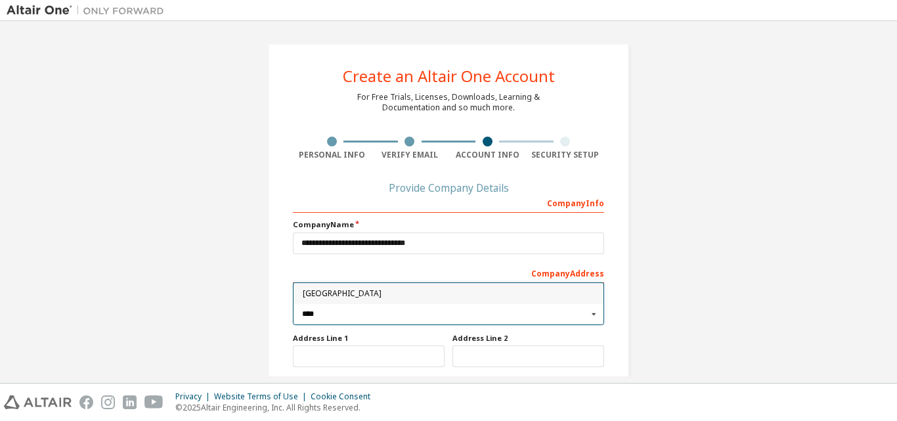 This screenshot has height=421, width=897. Describe the element at coordinates (194, 397) in the screenshot. I see `div: Privacy` at that location.